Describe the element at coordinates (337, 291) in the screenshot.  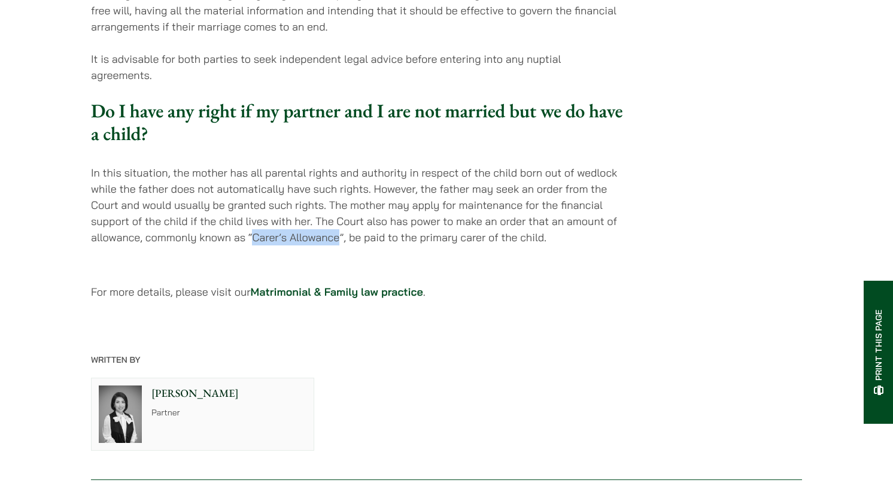
I see `a: Matrimonial & Family law practice` at that location.